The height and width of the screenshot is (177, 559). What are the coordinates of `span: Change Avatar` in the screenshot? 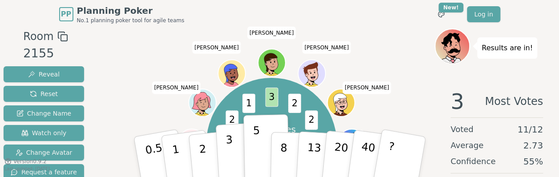 It's located at (44, 152).